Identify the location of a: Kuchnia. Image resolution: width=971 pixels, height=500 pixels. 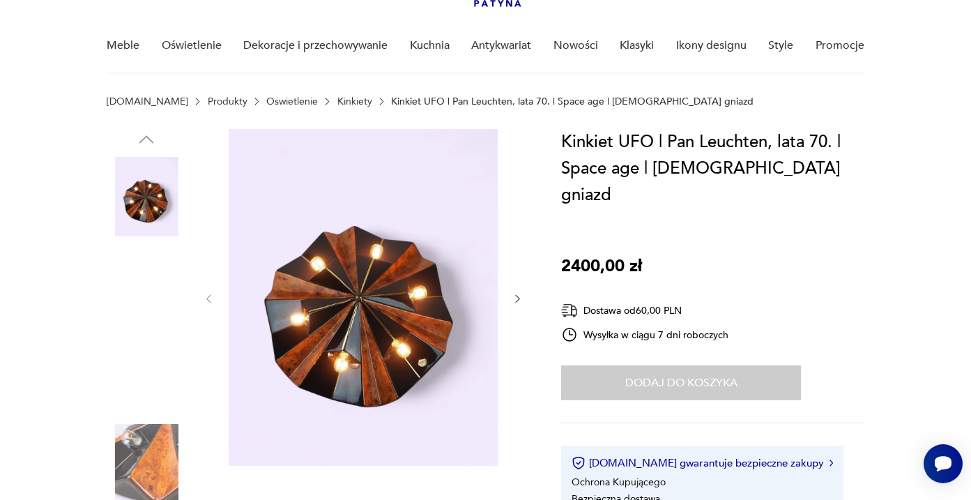
(429, 45).